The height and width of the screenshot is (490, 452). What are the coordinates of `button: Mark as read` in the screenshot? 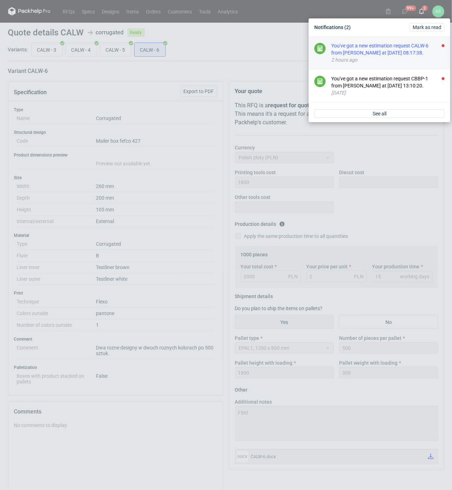 It's located at (427, 27).